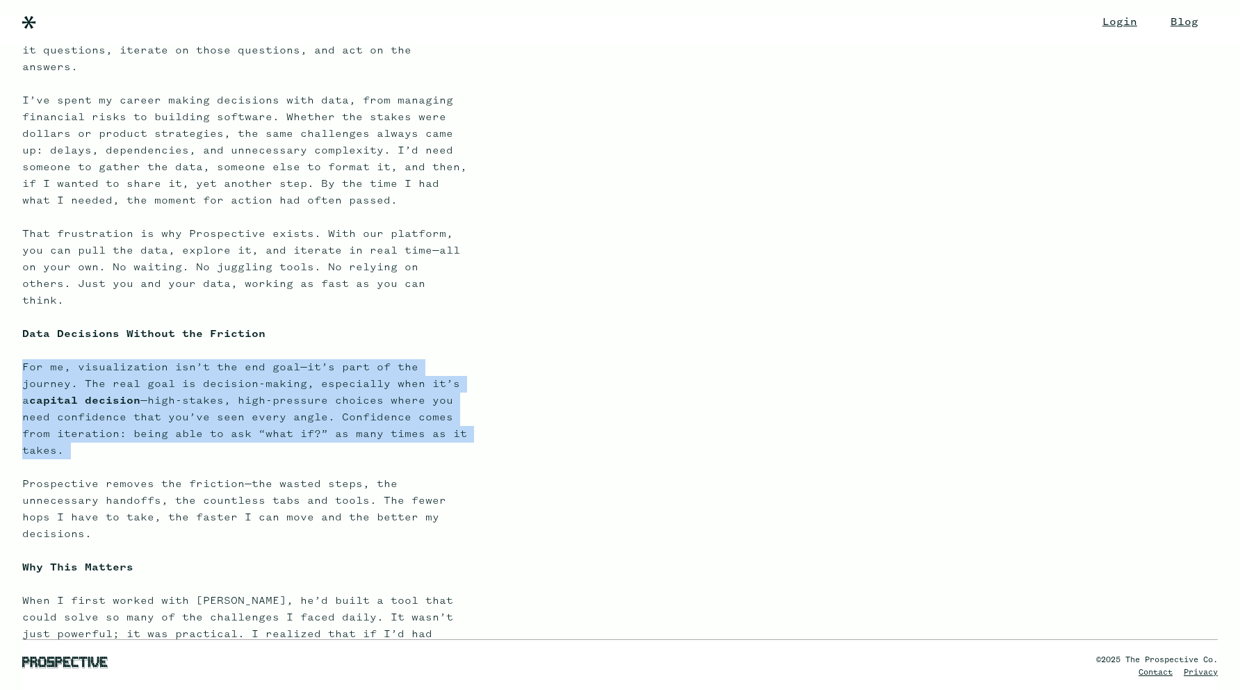 This screenshot has height=690, width=1240. Describe the element at coordinates (1156, 673) in the screenshot. I see `a: Contact` at that location.